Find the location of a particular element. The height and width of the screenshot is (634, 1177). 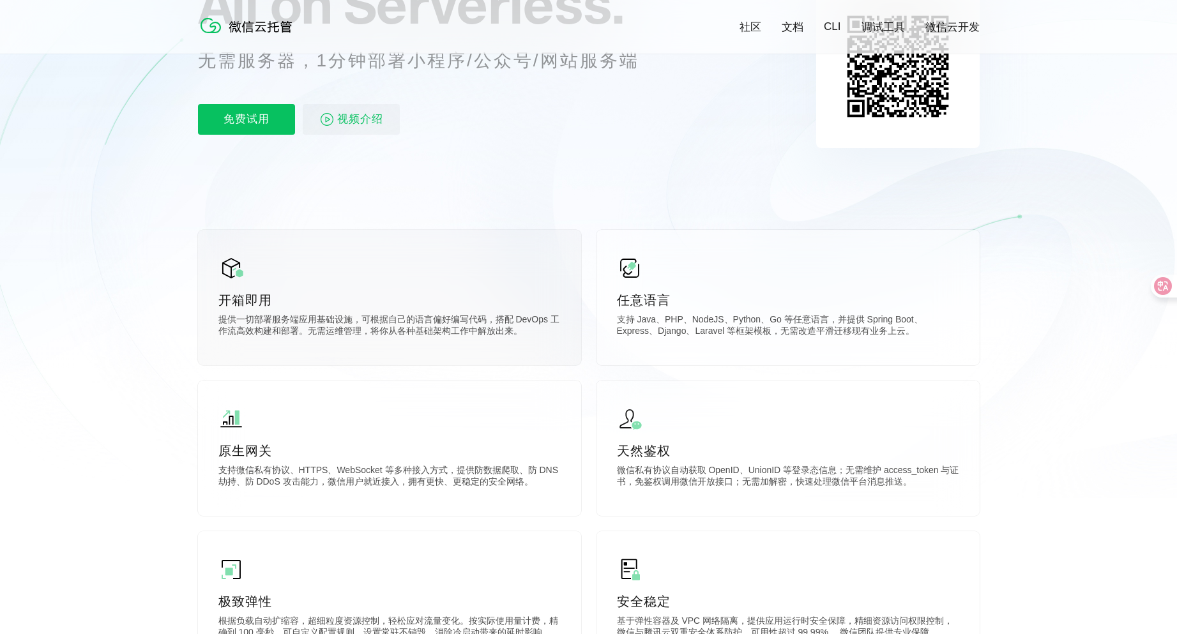

a: 社区 is located at coordinates (750, 27).